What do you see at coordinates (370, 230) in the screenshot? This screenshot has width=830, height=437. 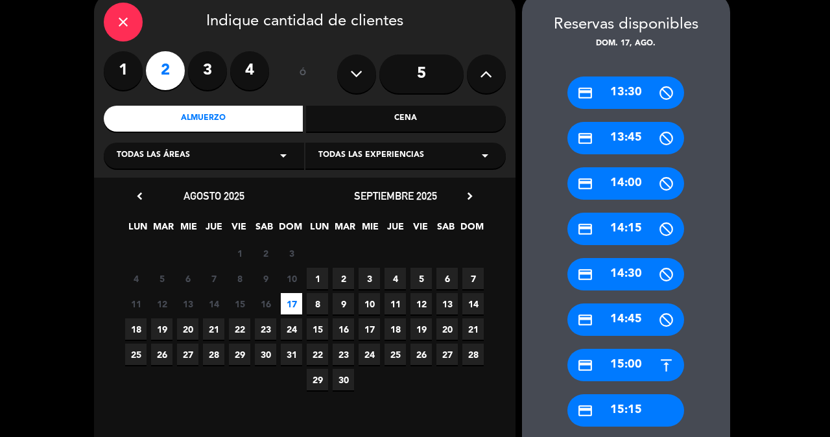 I see `span: MIE` at bounding box center [370, 230].